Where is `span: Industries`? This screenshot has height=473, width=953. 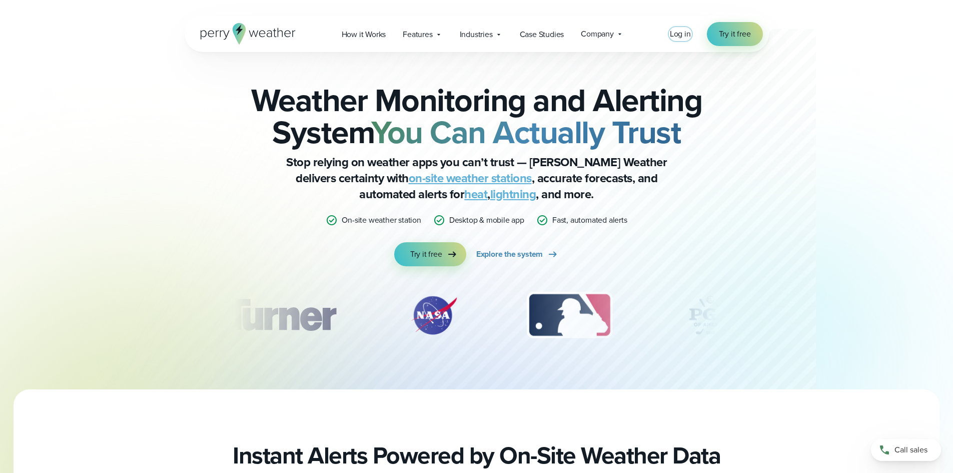
span: Industries is located at coordinates (476, 35).